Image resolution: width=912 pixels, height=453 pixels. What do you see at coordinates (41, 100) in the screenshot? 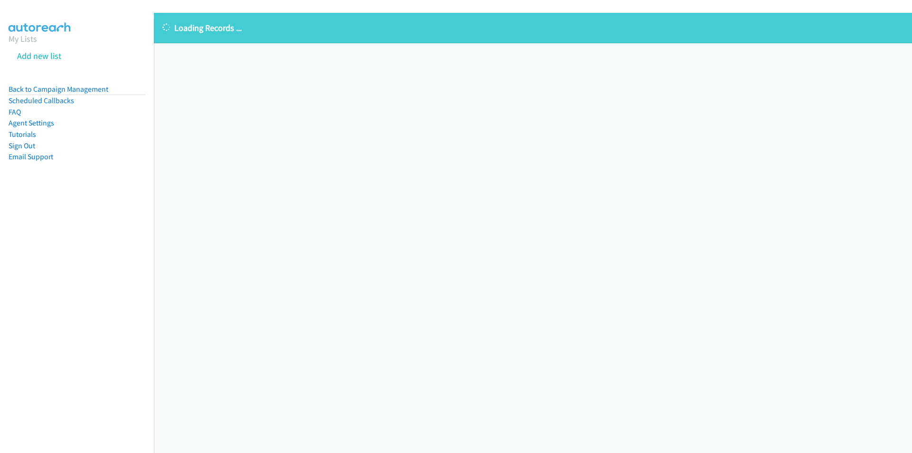
I see `a: Scheduled Callbacks` at bounding box center [41, 100].